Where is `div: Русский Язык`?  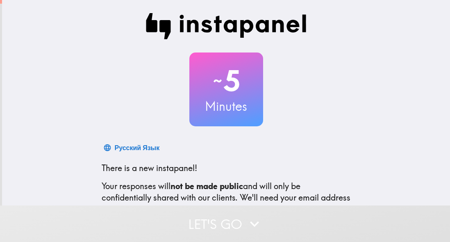 div: Русский Язык is located at coordinates (137, 148).